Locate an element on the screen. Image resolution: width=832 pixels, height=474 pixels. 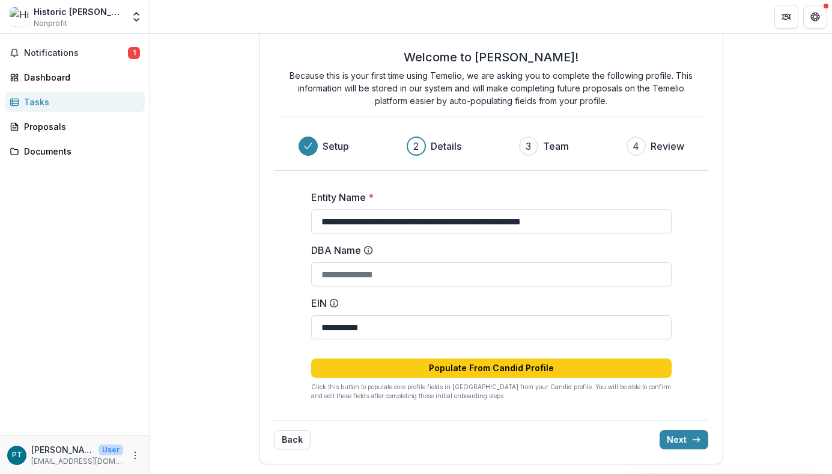
a: Dashboard is located at coordinates (75, 77).